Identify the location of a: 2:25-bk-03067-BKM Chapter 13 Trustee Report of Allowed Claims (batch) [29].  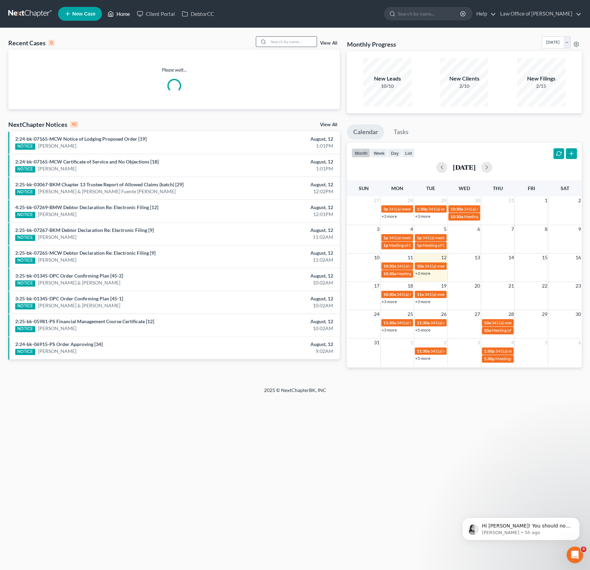
(99, 184).